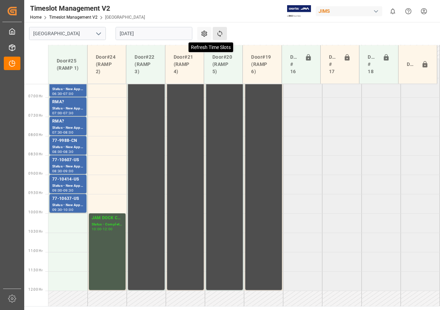 Image resolution: width=440 pixels, height=310 pixels. What do you see at coordinates (68, 180) in the screenshot?
I see `div: 77-10414-US` at bounding box center [68, 180].